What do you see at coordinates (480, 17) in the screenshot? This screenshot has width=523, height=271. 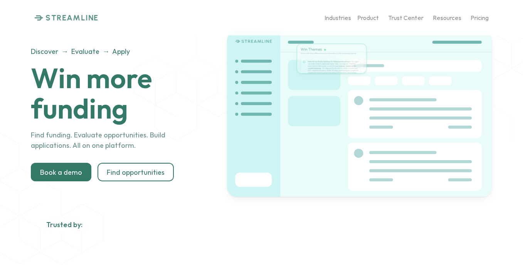 I see `p: Pricing` at bounding box center [480, 17].